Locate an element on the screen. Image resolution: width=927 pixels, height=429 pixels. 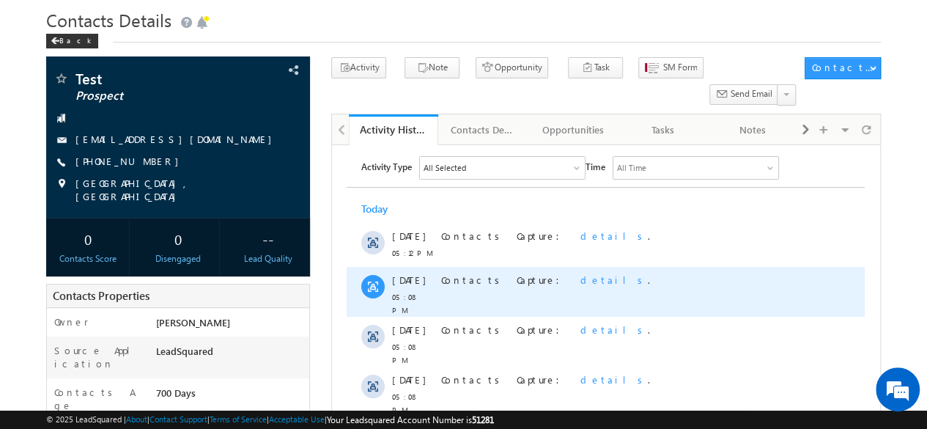
div: Tasks is located at coordinates (663, 130).